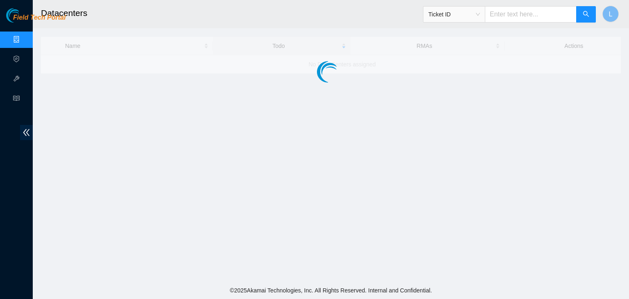 This screenshot has height=299, width=629. Describe the element at coordinates (454, 14) in the screenshot. I see `span: Ticket ID` at that location.